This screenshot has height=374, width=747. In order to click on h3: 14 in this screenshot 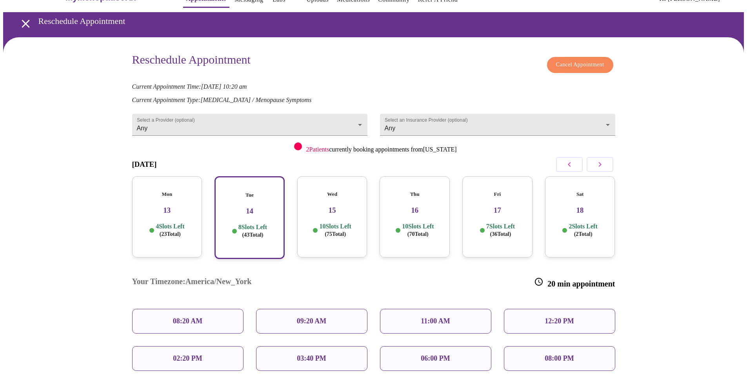, I will do `click(249, 211)`.